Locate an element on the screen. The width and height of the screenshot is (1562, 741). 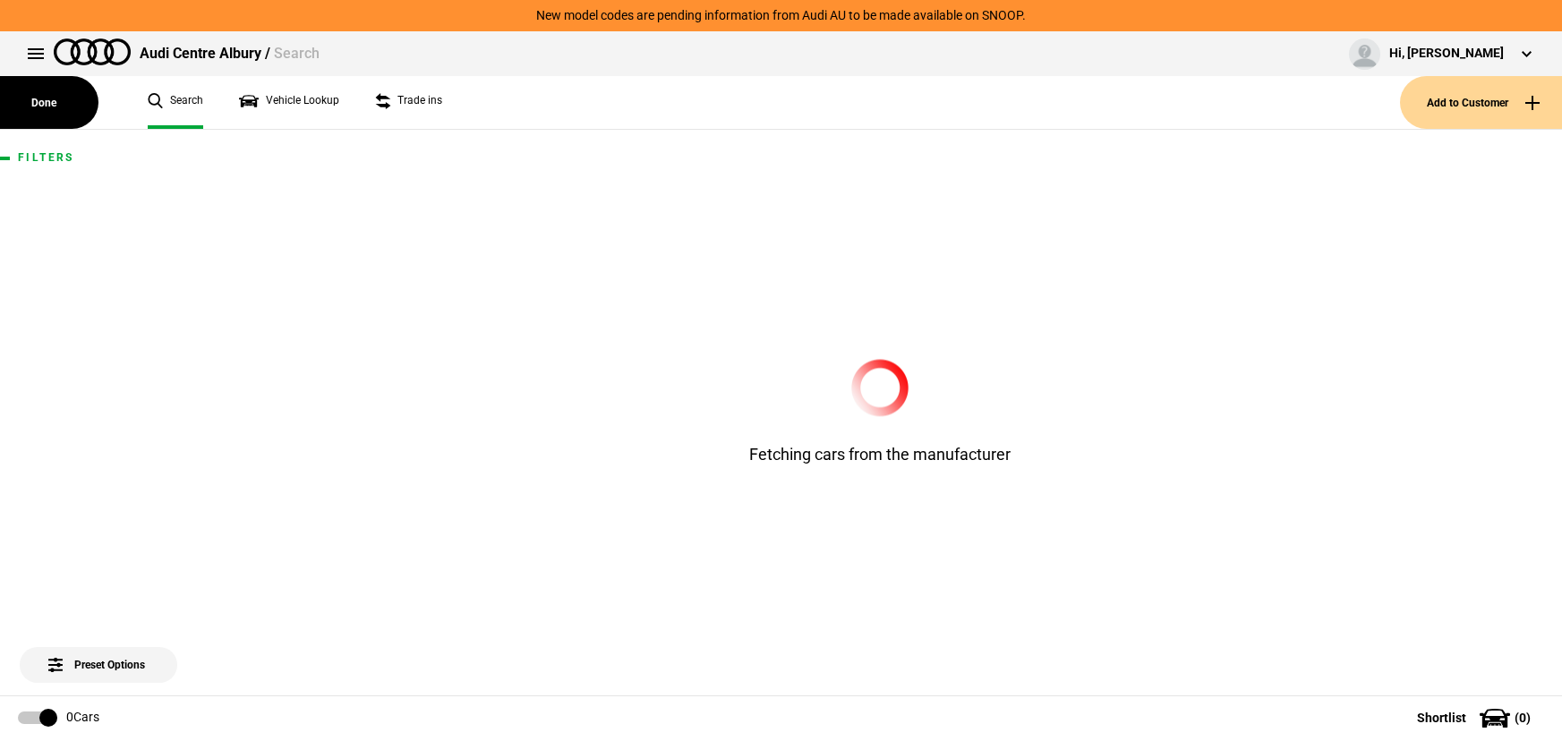
button: Add to Customer is located at coordinates (1480, 102).